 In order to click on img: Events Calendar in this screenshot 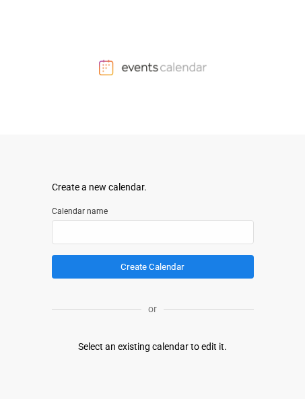, I will do `click(153, 67)`.